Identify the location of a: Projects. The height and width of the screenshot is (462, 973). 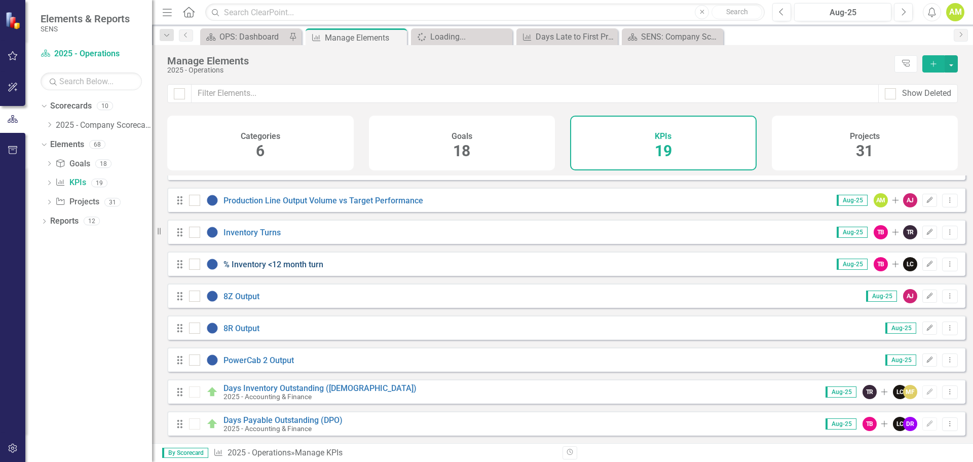
(77, 202).